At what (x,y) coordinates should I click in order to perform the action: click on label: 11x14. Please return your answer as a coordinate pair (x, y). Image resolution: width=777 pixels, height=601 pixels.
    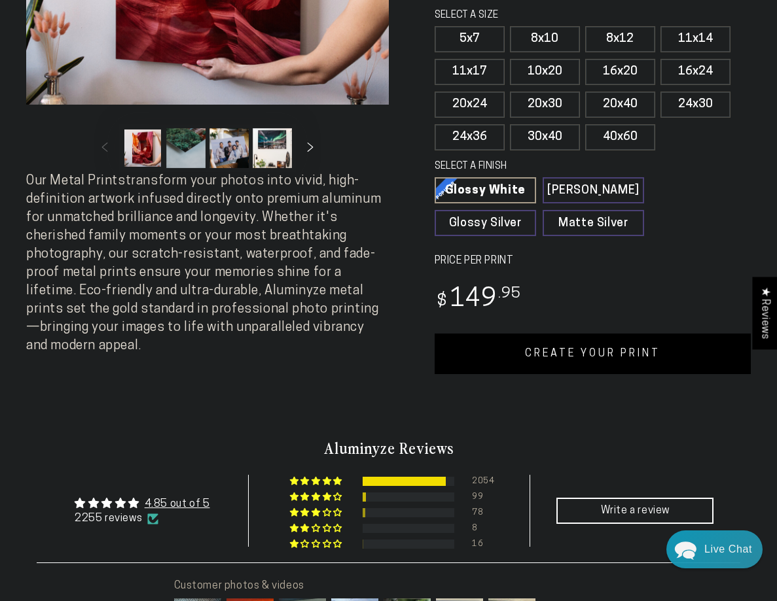
    Looking at the image, I should click on (695, 39).